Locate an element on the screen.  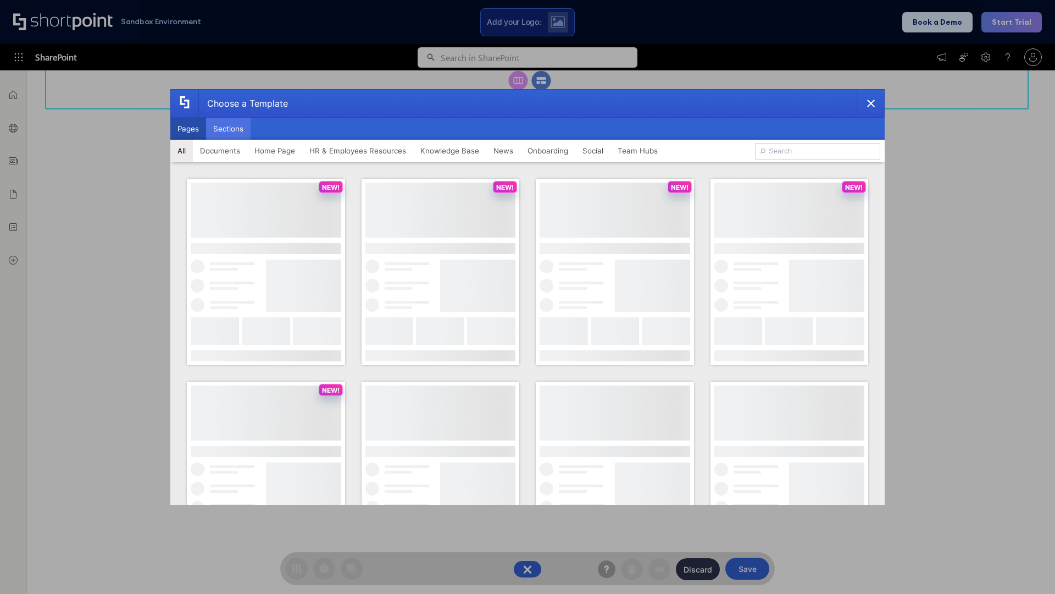
button: Pages is located at coordinates (188, 129).